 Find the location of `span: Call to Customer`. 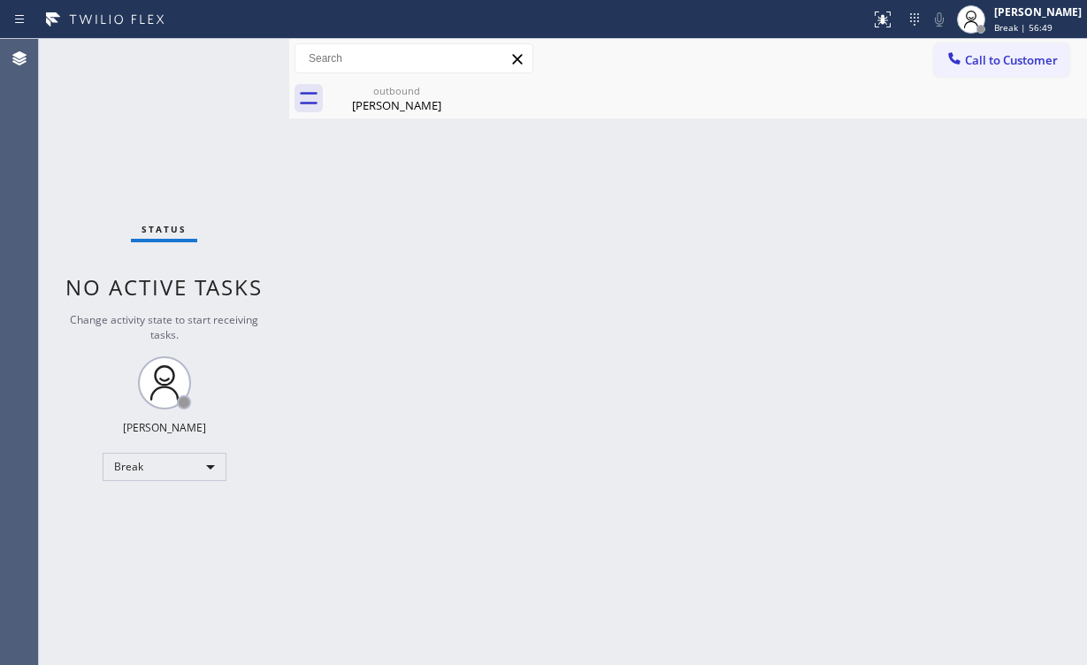

span: Call to Customer is located at coordinates (1011, 60).